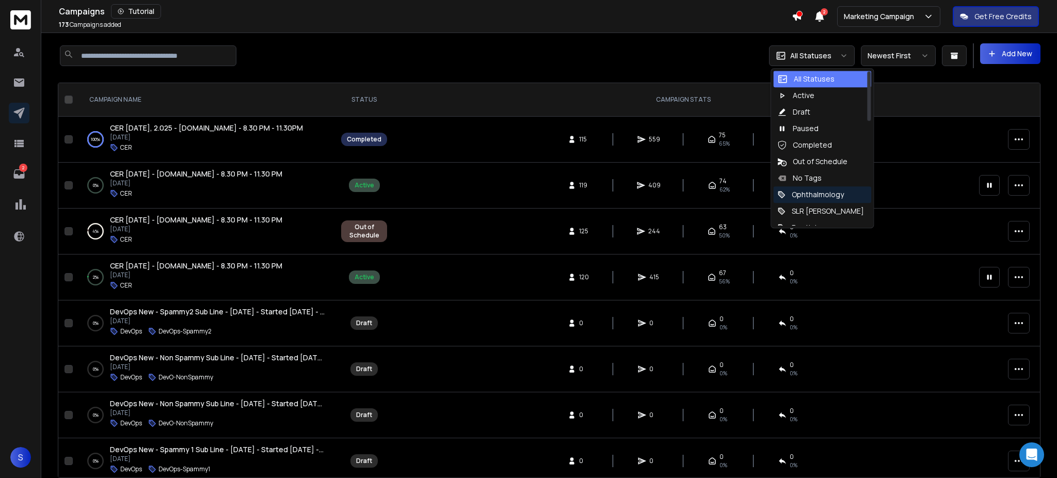 The width and height of the screenshot is (1057, 478). I want to click on span: 67, so click(722, 273).